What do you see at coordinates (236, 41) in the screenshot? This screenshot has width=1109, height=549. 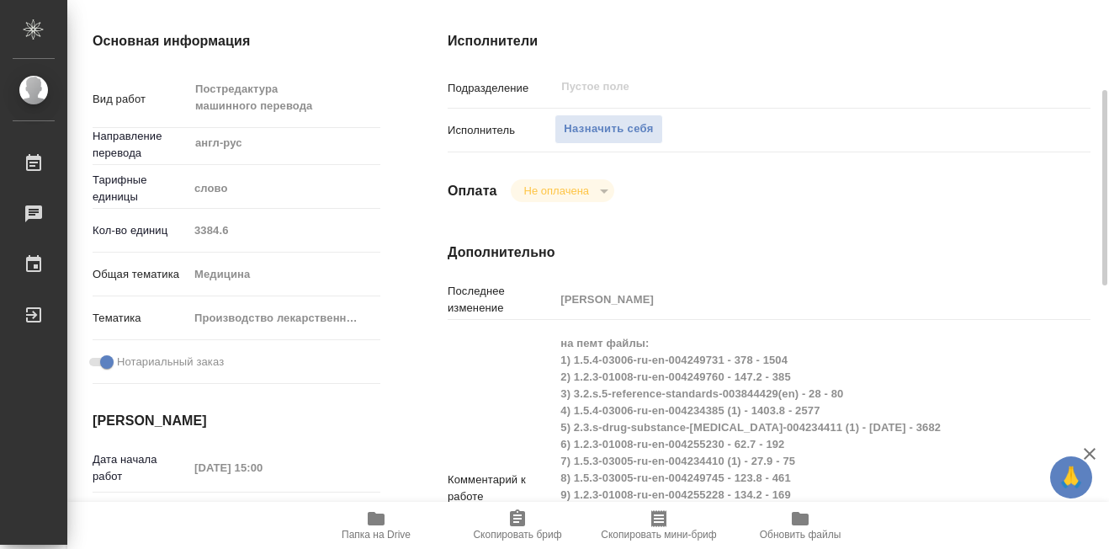 I see `h4: Основная информация` at bounding box center [236, 41].